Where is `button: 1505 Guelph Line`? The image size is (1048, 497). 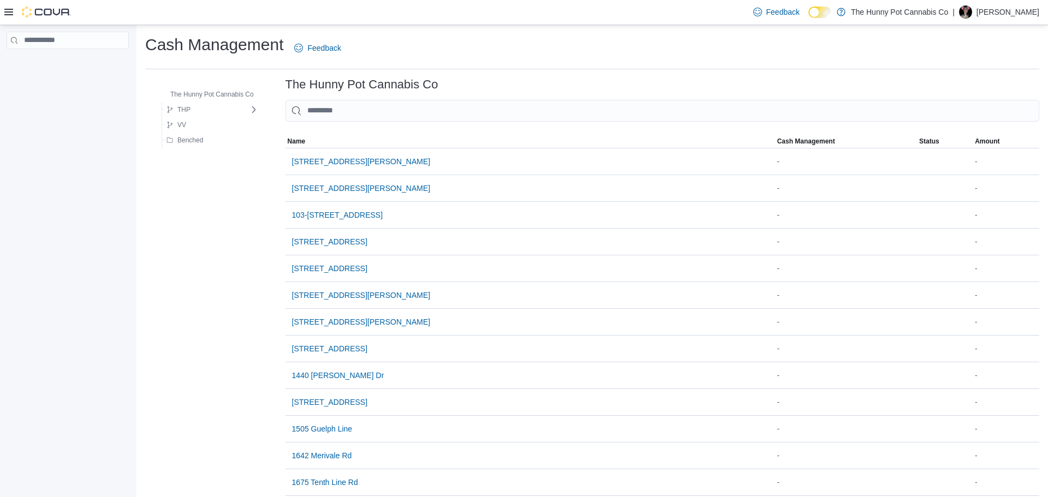 button: 1505 Guelph Line is located at coordinates (322, 429).